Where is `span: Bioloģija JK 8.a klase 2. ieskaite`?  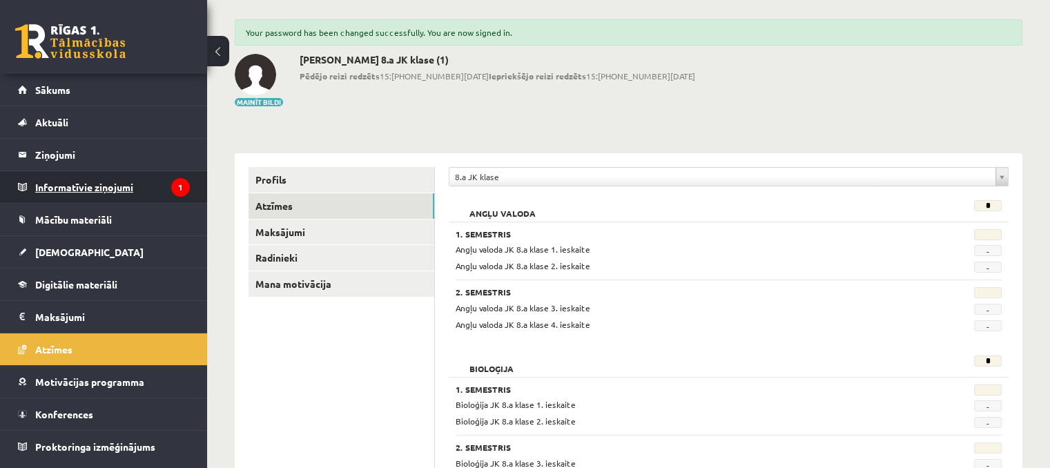
span: Bioloģija JK 8.a klase 2. ieskaite is located at coordinates (516, 421).